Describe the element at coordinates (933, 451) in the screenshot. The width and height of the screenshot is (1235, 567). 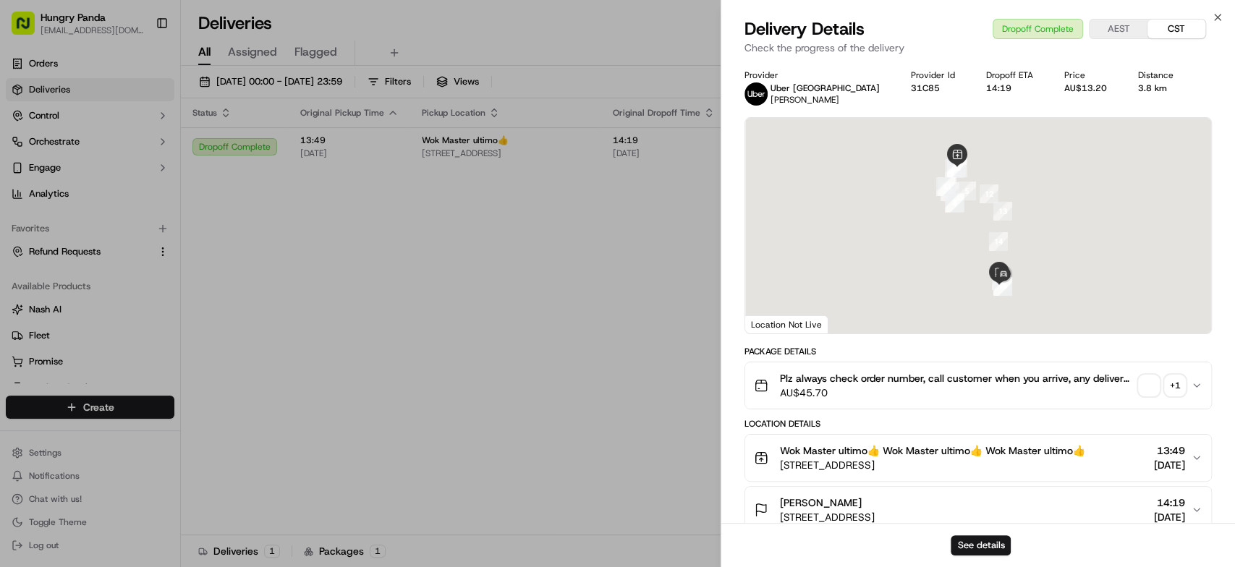
I see `span: Wok Master ultimo👍 Wok Master ultimo👍 Wok Master ultimo👍` at that location.